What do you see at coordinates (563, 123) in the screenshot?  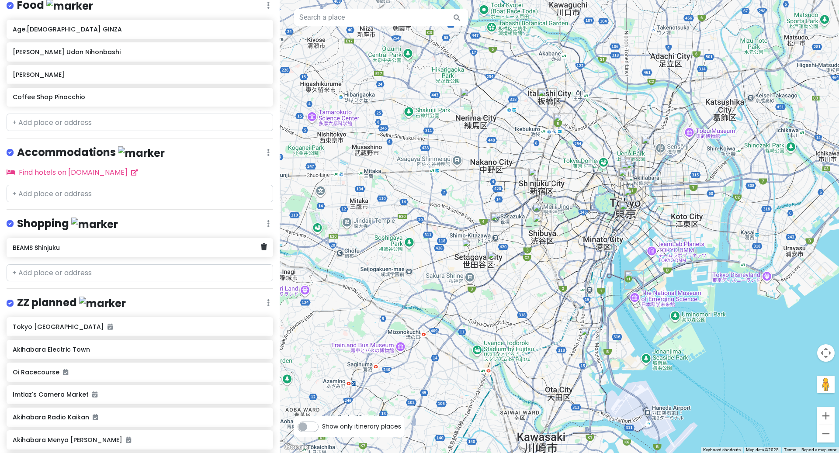 I see `div: Pokémon Center Mega Tokyo & Pikachu Sweets` at bounding box center [563, 123].